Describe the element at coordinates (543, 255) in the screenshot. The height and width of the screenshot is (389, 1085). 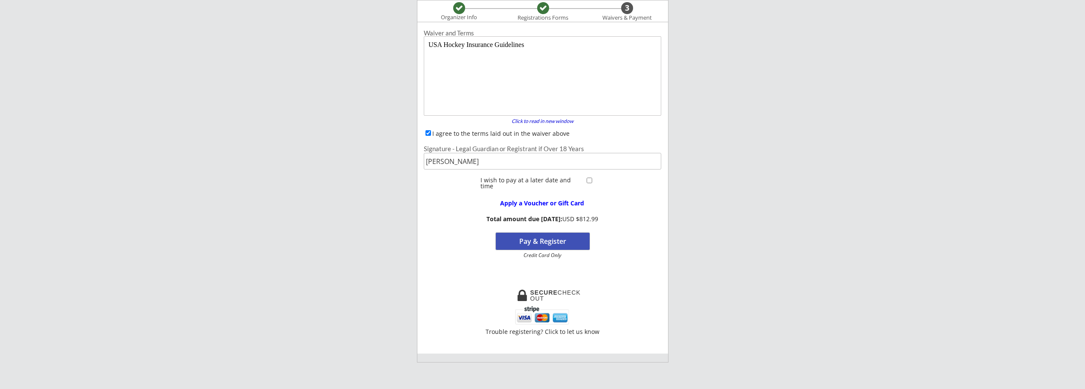
I see `div: Credit Card Only` at that location.